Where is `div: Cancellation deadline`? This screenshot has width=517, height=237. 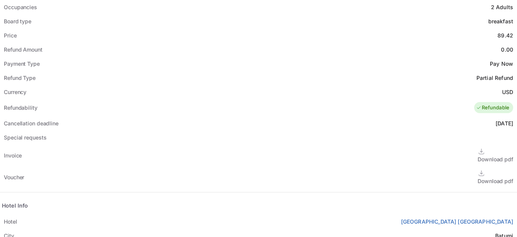 div: Cancellation deadline is located at coordinates (31, 123).